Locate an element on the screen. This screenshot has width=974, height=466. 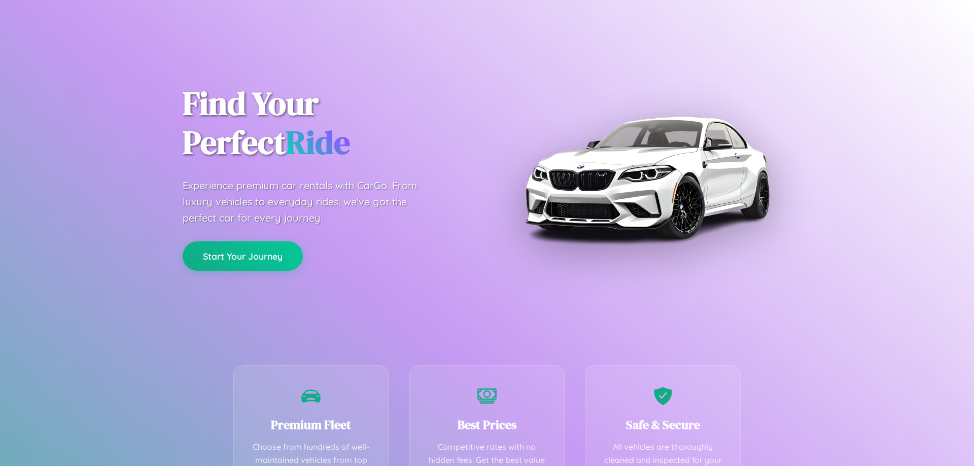
h3: Safe & Secure is located at coordinates (663, 425).